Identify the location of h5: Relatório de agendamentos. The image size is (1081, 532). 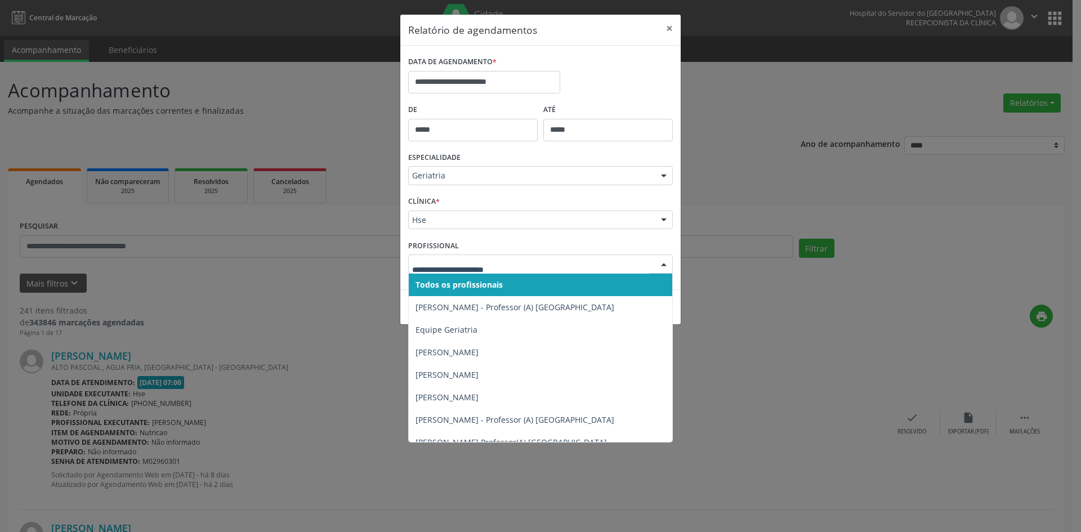
(472, 30).